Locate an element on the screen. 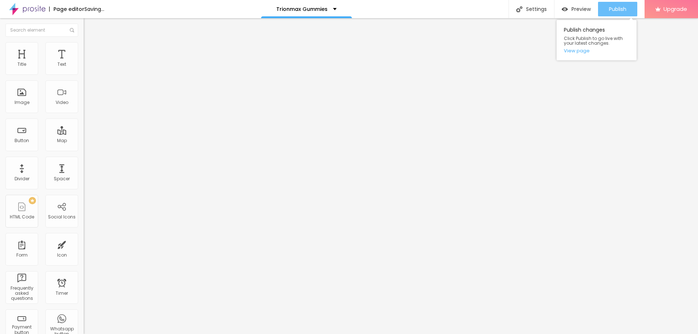 This screenshot has height=334, width=698. div: Social Icons is located at coordinates (62, 217).